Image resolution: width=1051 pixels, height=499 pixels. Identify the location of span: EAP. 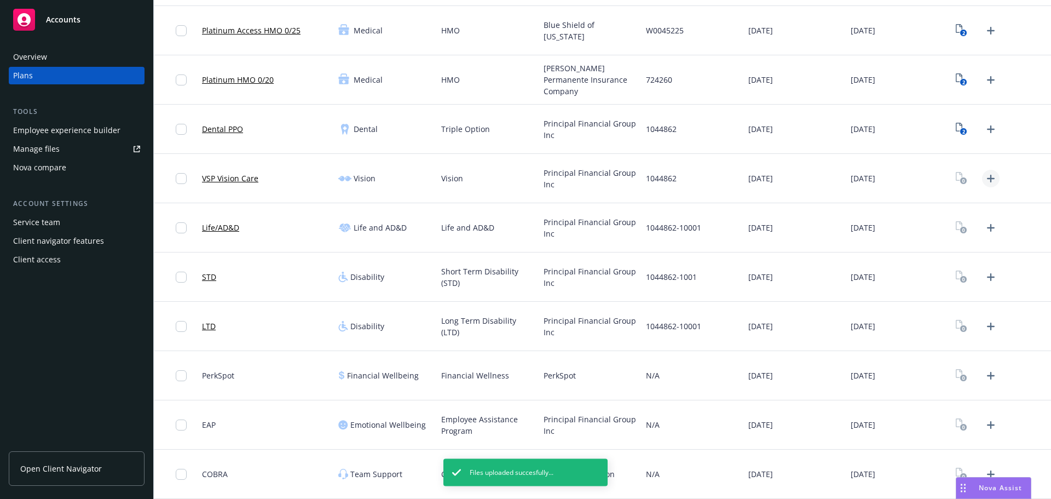
(209, 424).